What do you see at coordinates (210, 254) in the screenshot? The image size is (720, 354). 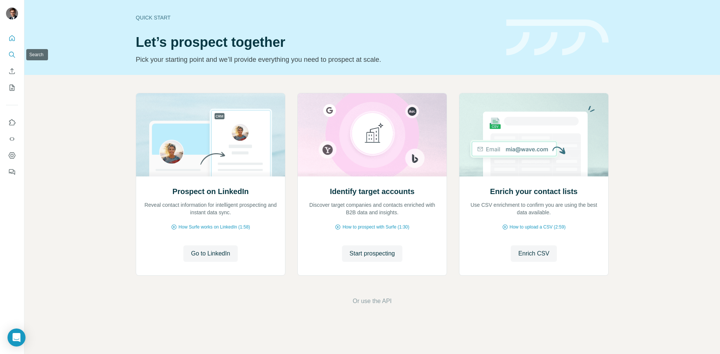 I see `button: Go to LinkedIn` at bounding box center [210, 254].